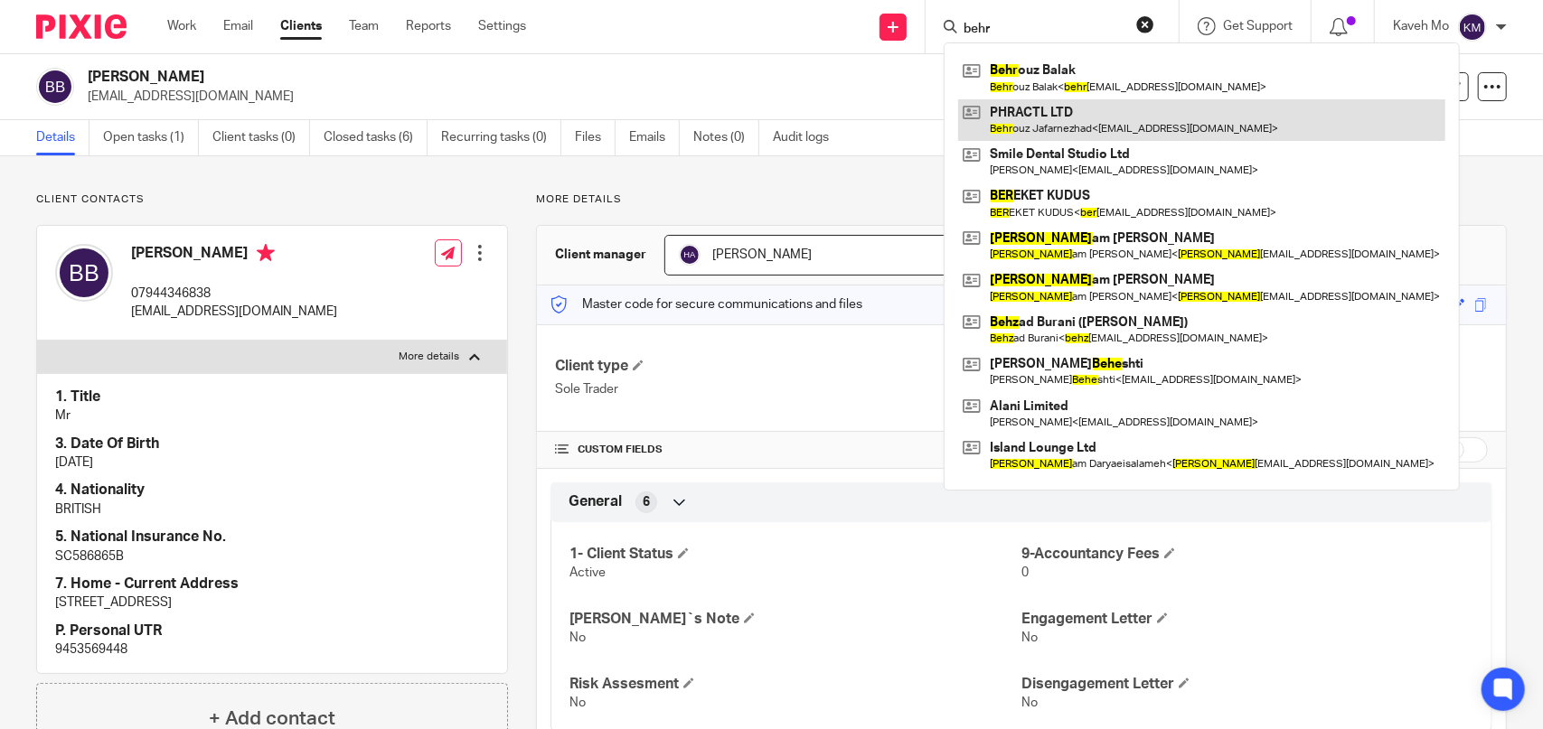 The height and width of the screenshot is (729, 1543). Describe the element at coordinates (261, 137) in the screenshot. I see `a: Client tasks (0)` at that location.